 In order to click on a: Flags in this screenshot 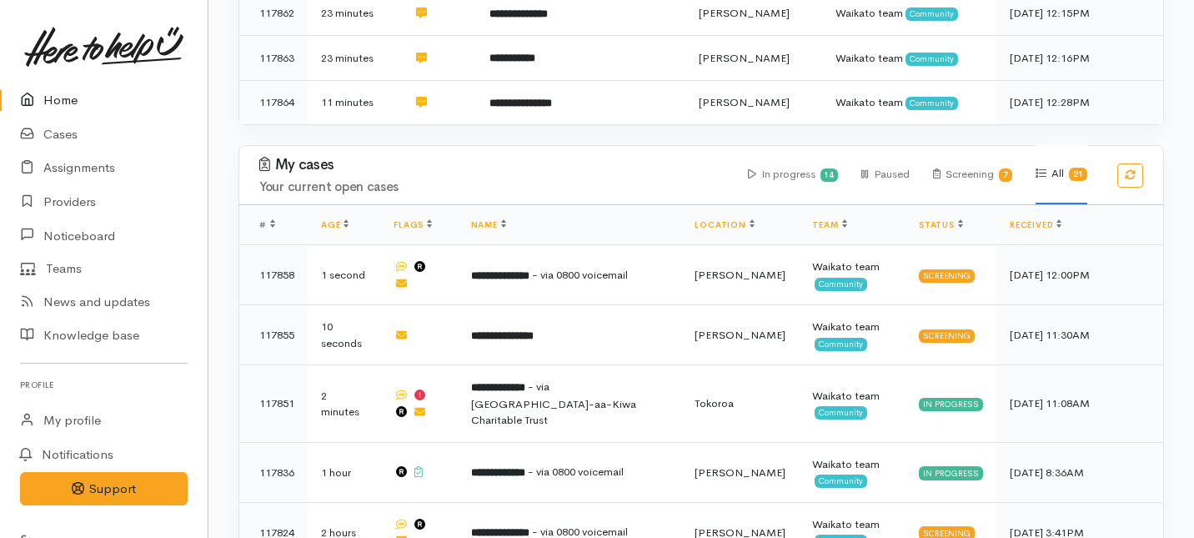, I will do `click(413, 224)`.